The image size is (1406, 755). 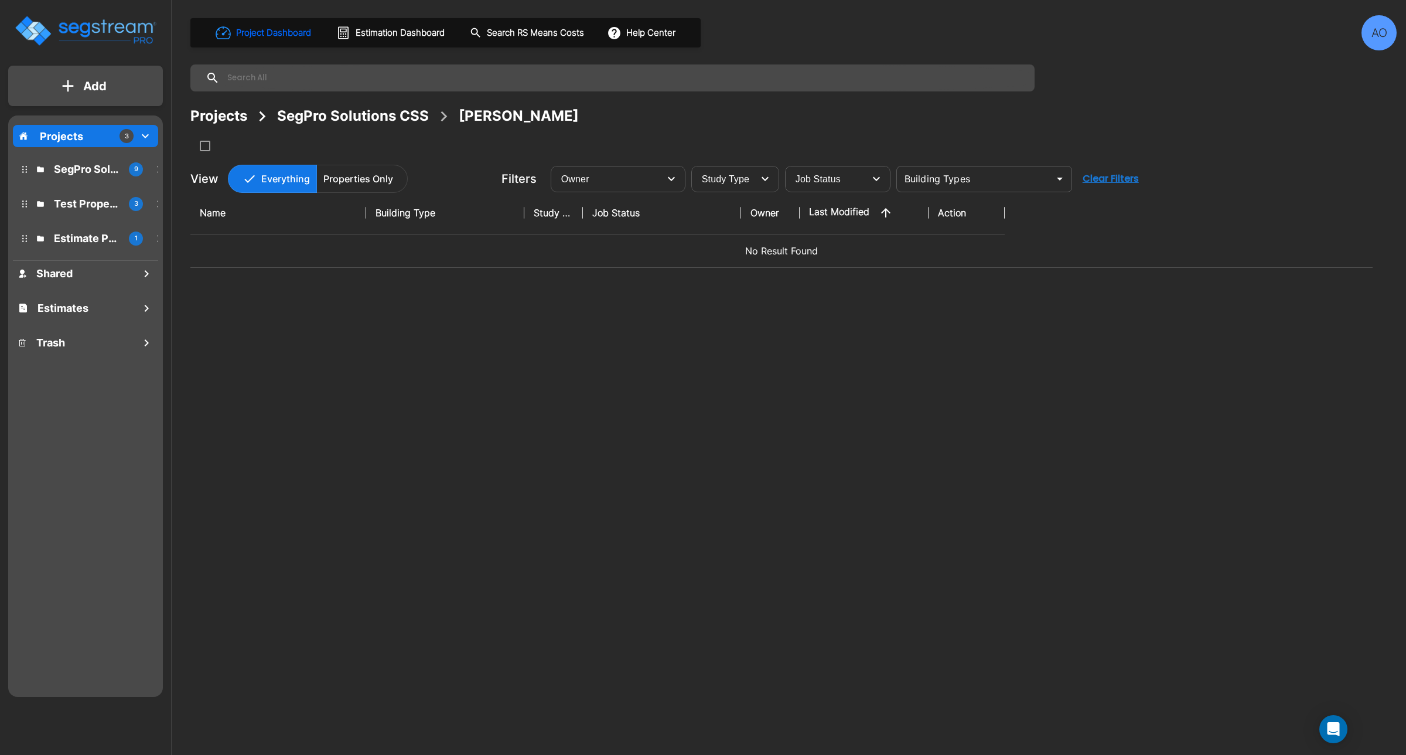 What do you see at coordinates (391, 33) in the screenshot?
I see `button: Estimation Dashboard` at bounding box center [391, 33].